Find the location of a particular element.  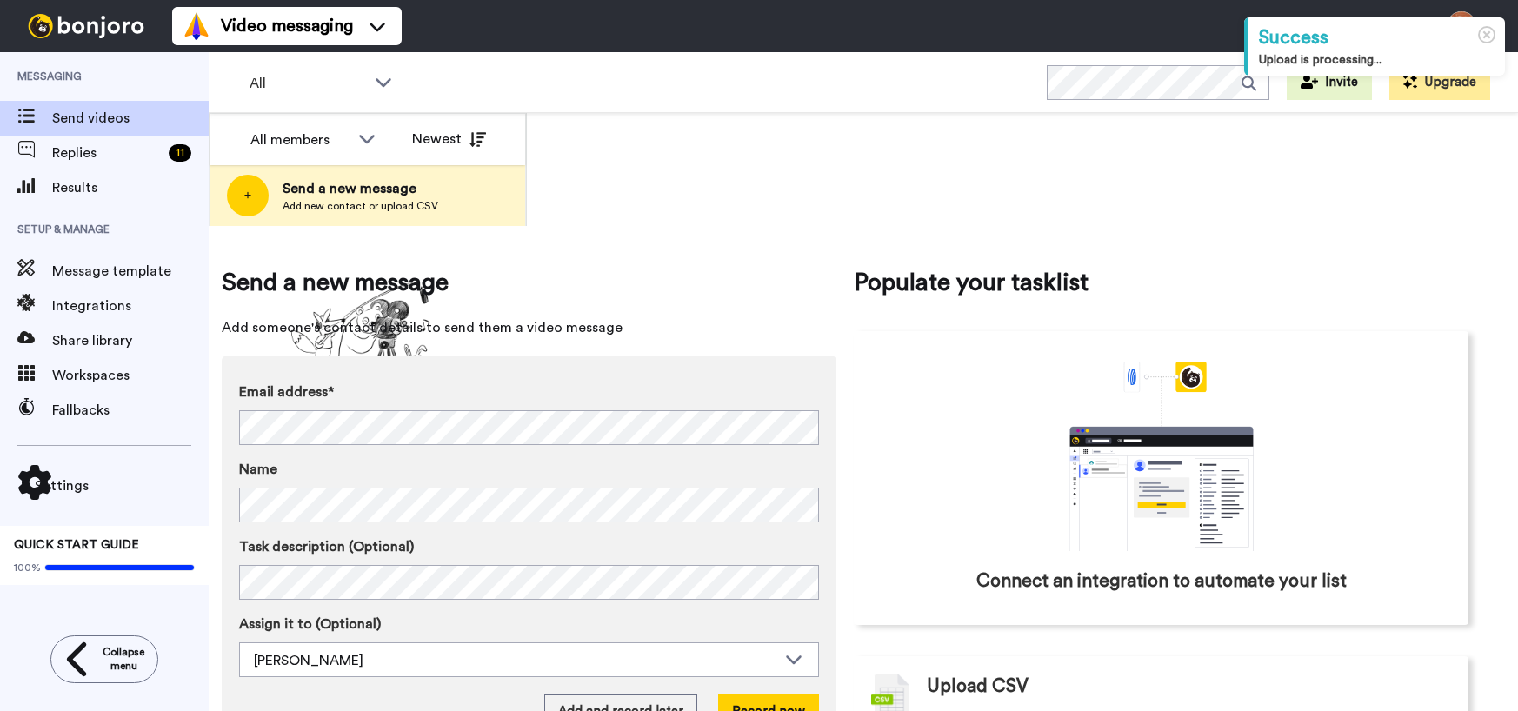

div: animation is located at coordinates (1162, 456).